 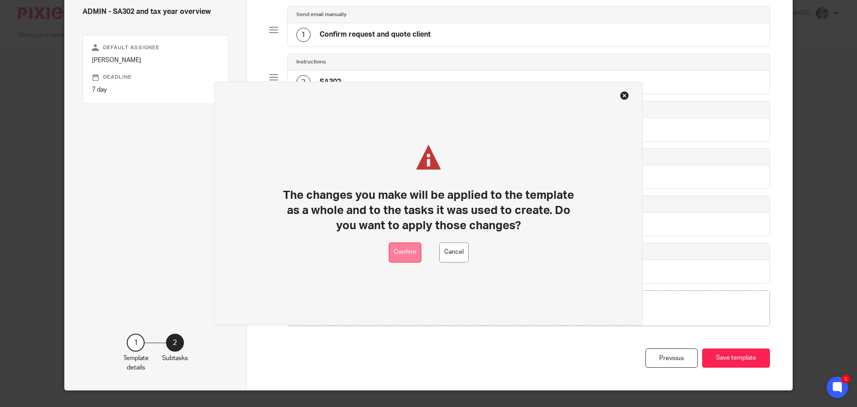 I want to click on h4: Confirm request and quote client, so click(x=375, y=34).